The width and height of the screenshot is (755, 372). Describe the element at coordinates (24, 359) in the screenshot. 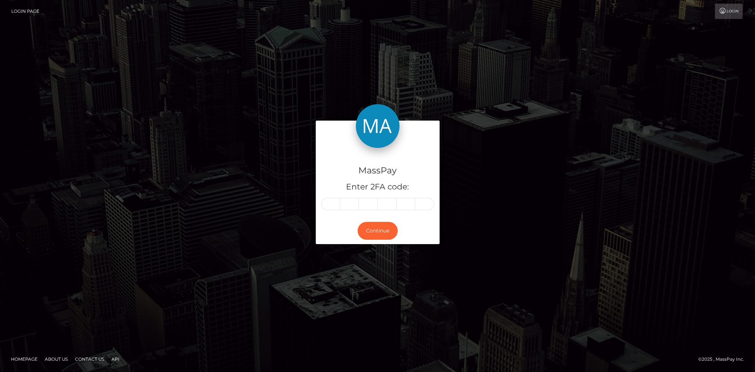

I see `a: Homepage` at that location.